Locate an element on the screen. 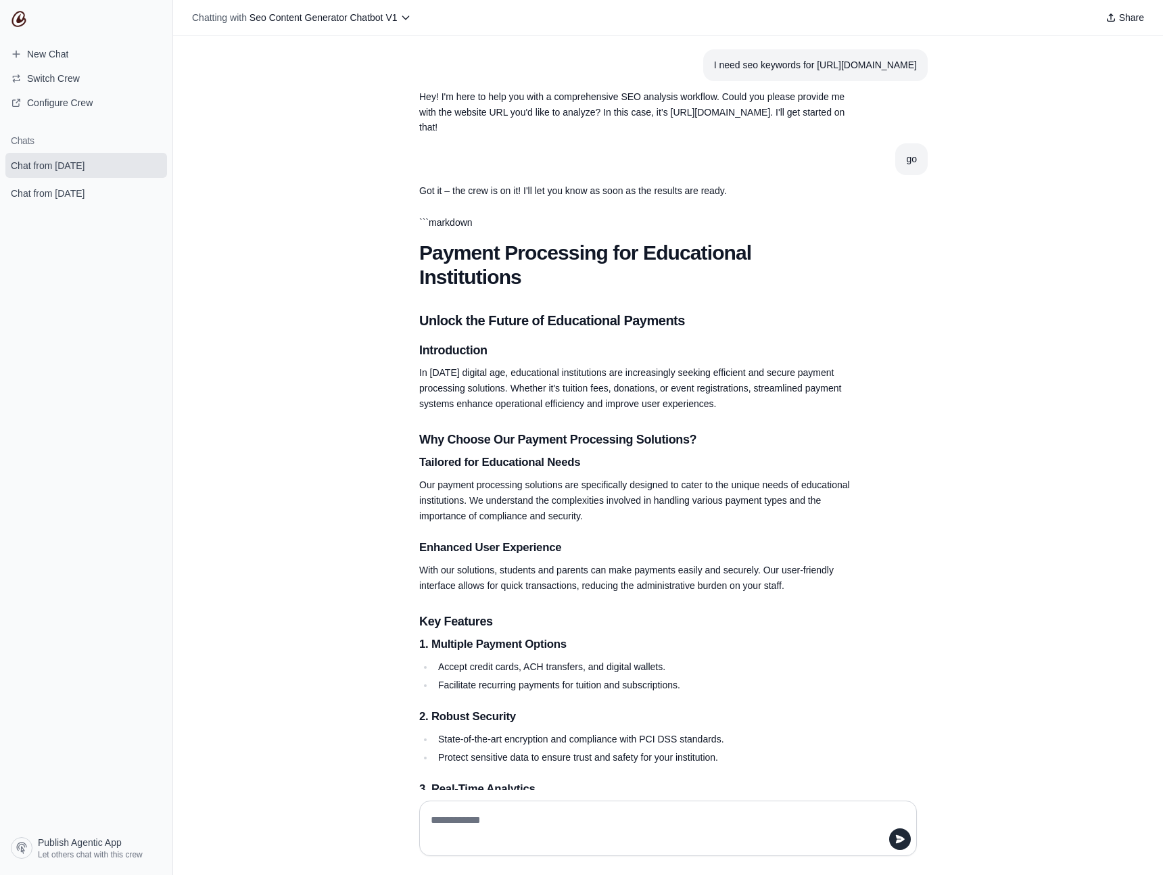  p: Got it – the crew is on it! I'll let you know as soon as the results are ready. is located at coordinates (635, 191).